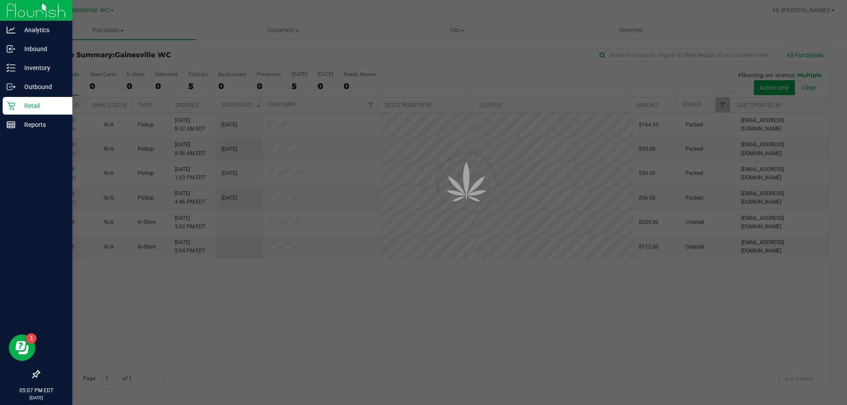 The height and width of the screenshot is (405, 847). Describe the element at coordinates (36, 391) in the screenshot. I see `p: 05:07 PM EDT` at that location.